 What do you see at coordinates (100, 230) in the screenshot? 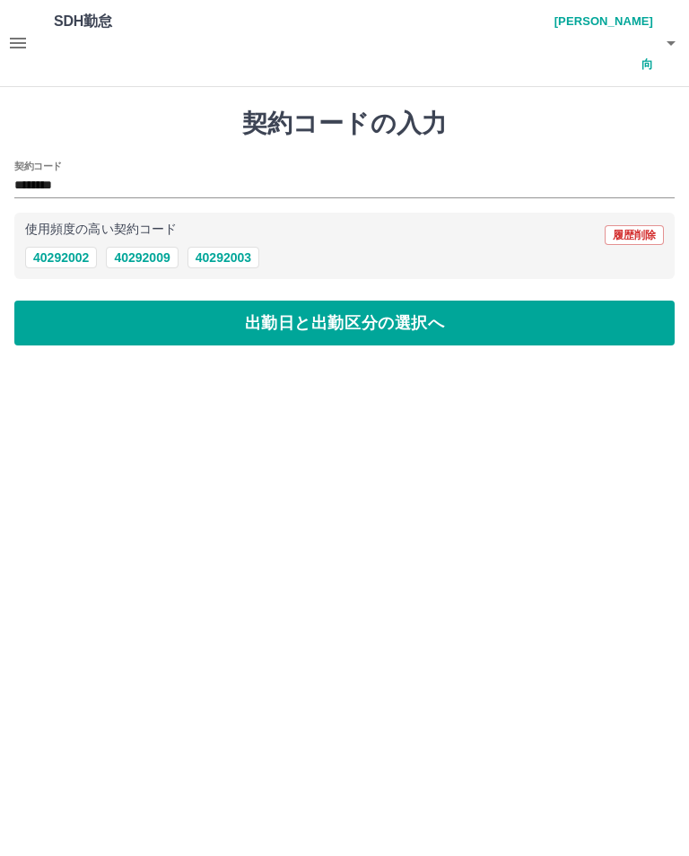
I see `p: 使用頻度の高い契約コード` at bounding box center [100, 230].